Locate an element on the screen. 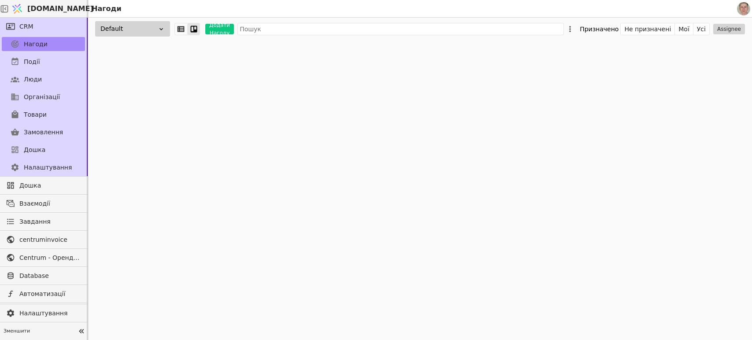  img: Logo is located at coordinates (17, 9).